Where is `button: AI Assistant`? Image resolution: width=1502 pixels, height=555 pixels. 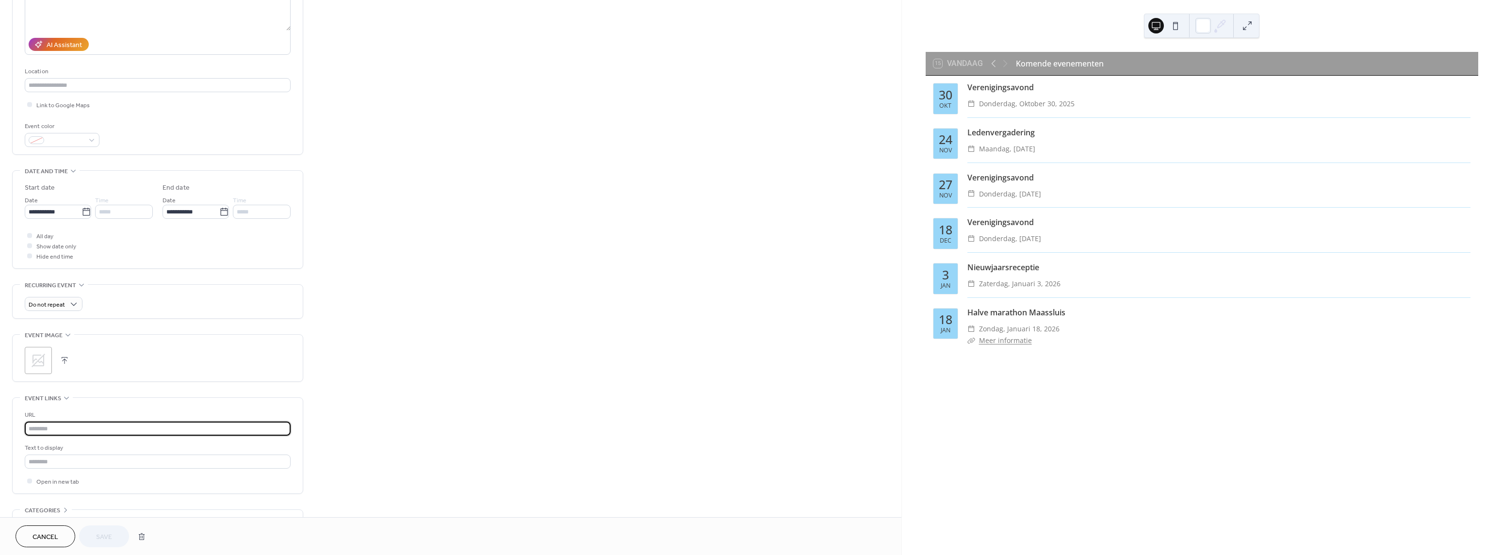 button: AI Assistant is located at coordinates (59, 44).